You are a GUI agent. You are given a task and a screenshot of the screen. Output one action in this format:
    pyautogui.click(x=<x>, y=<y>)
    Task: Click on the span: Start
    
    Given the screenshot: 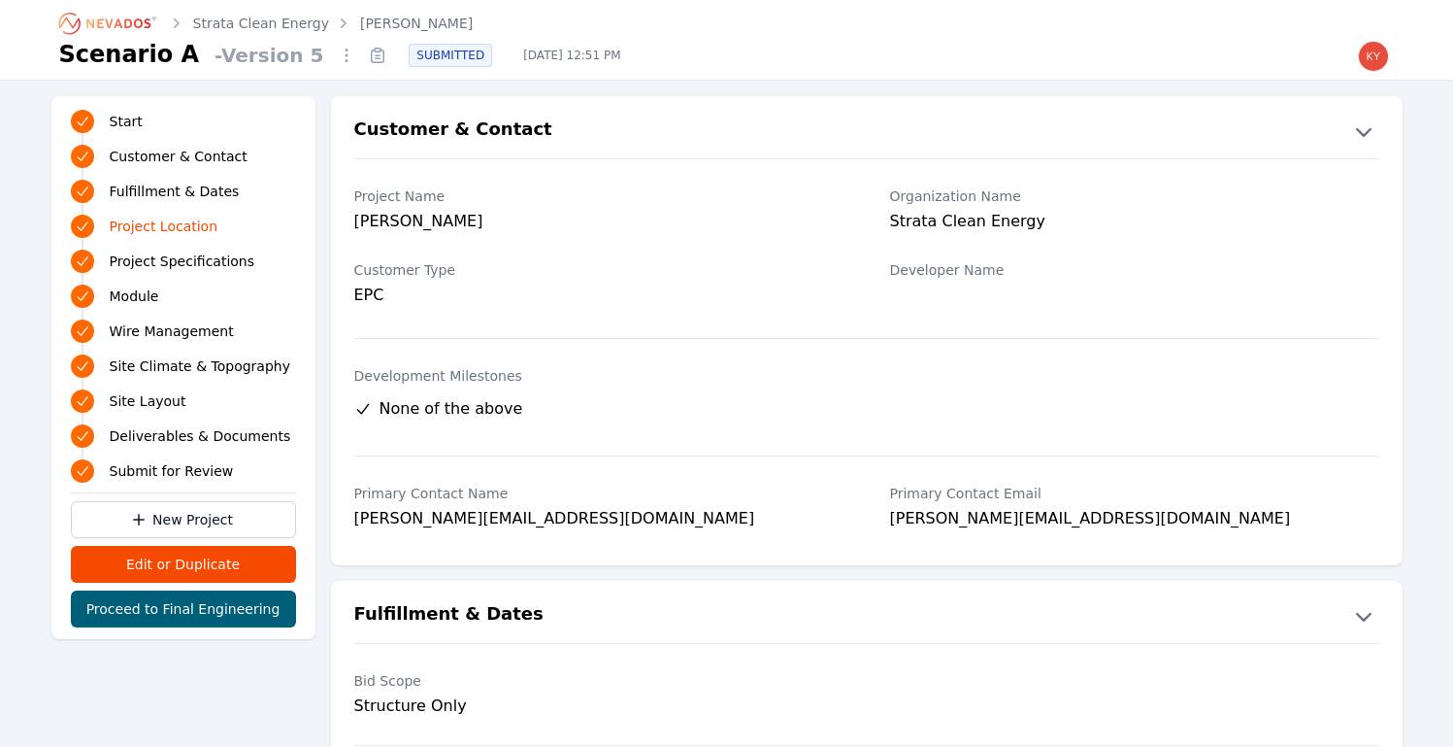 What is the action you would take?
    pyautogui.click(x=126, y=121)
    